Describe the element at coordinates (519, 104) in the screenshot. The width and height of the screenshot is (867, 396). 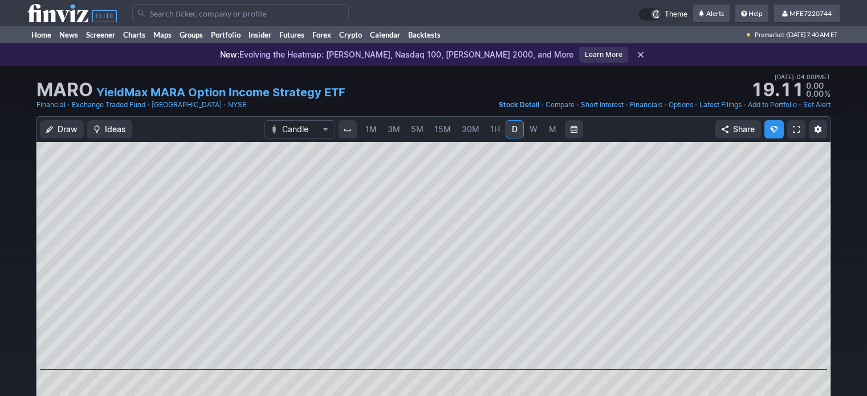
I see `span: Stock Detail` at that location.